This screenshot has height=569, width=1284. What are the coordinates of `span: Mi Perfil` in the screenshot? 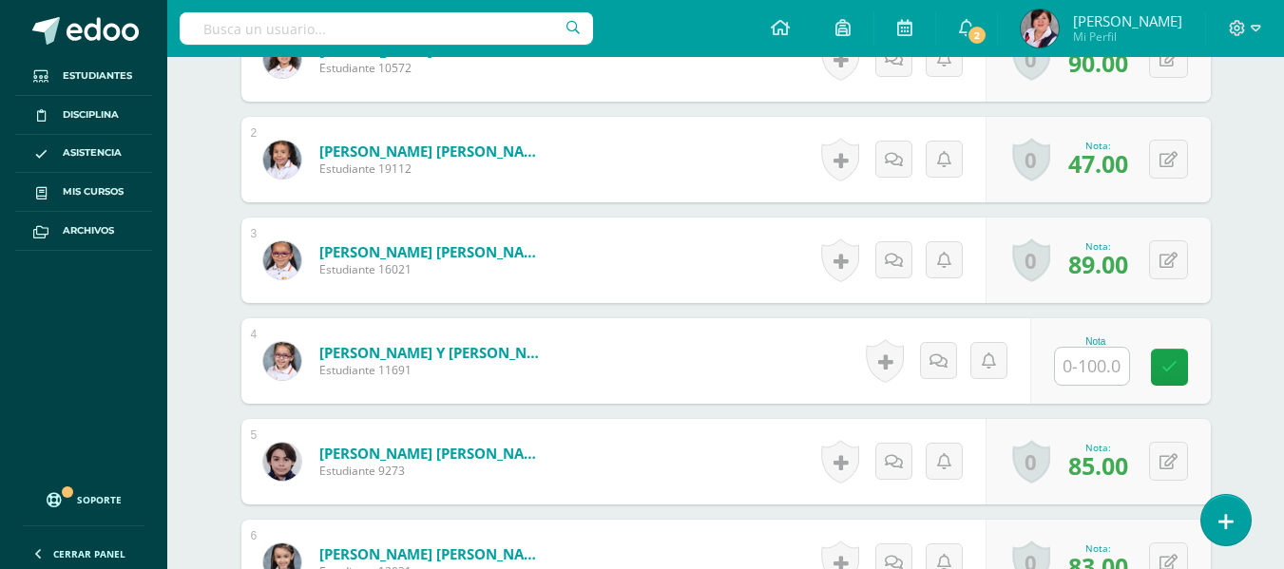 It's located at (1127, 36).